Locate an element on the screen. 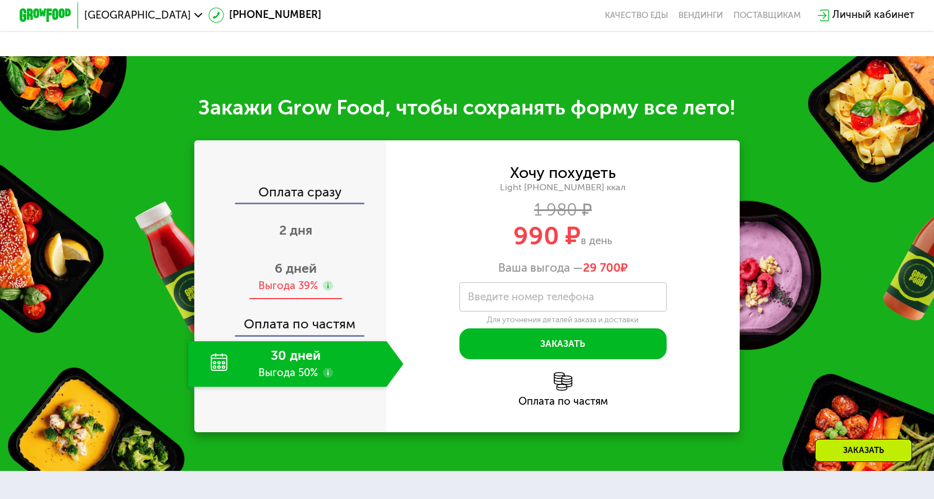  span: 2 дня is located at coordinates (295, 230).